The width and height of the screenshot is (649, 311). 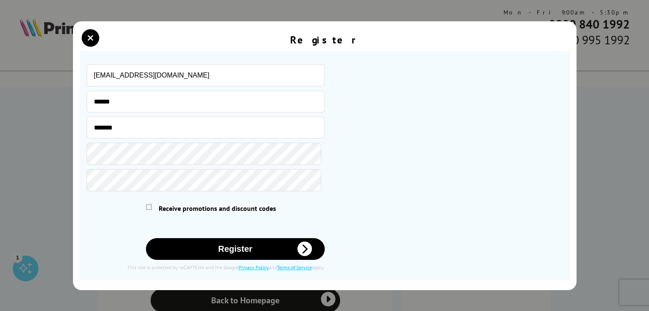 What do you see at coordinates (235, 249) in the screenshot?
I see `button: Register` at bounding box center [235, 249].